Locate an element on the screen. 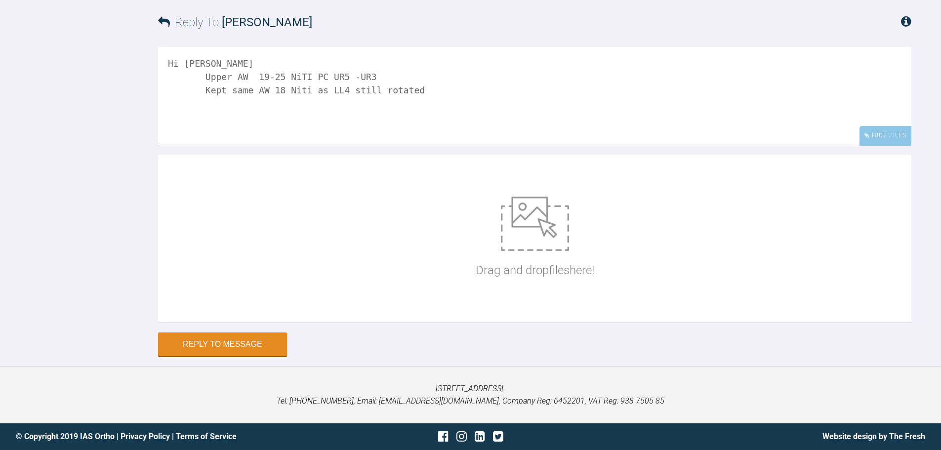  a: Website design by The Fresh is located at coordinates (874, 436).